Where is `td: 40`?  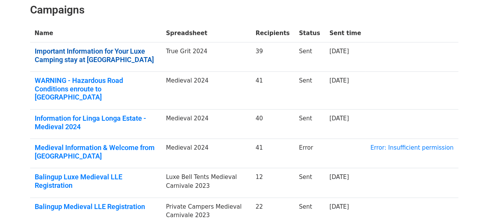 td: 40 is located at coordinates (272, 124).